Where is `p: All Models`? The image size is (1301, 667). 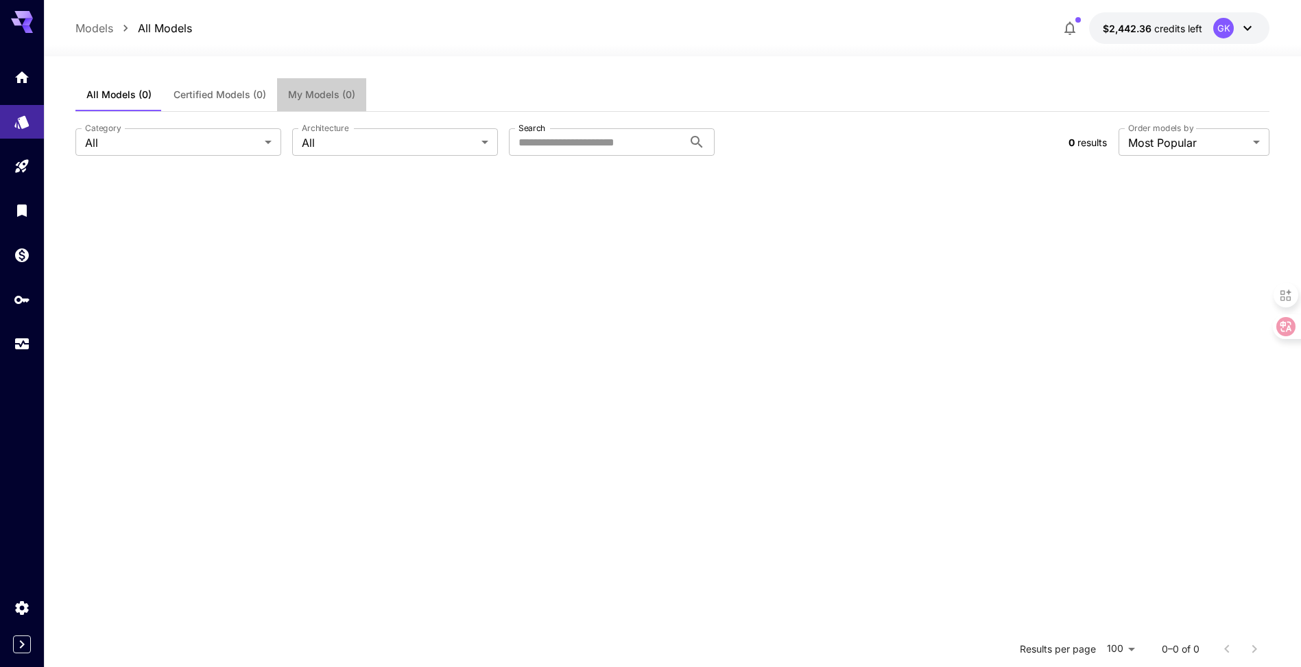
p: All Models is located at coordinates (165, 28).